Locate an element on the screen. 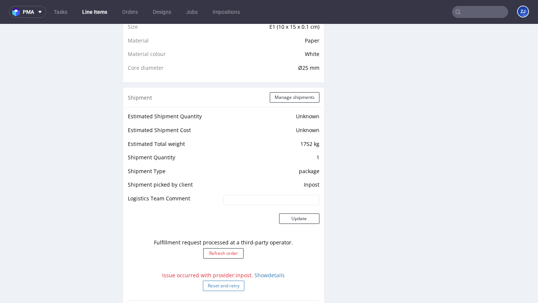 The image size is (538, 303). span: pma is located at coordinates (28, 12).